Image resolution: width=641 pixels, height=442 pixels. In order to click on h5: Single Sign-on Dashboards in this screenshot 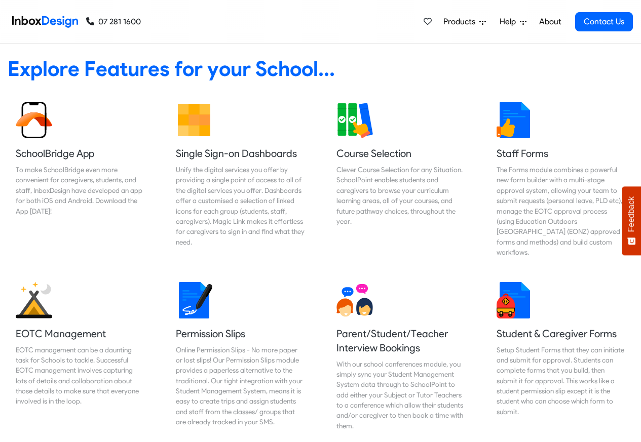, I will do `click(240, 153)`.